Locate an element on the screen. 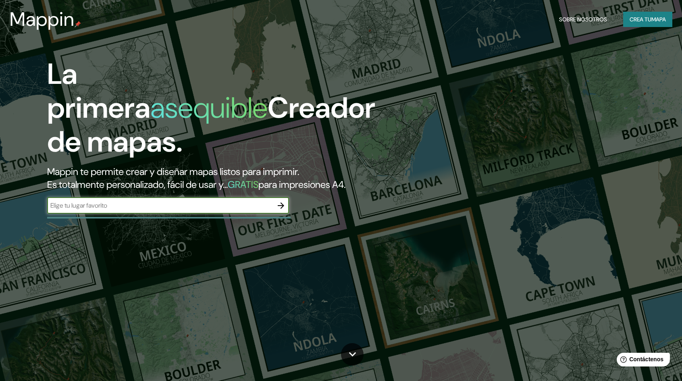 This screenshot has height=381, width=682. font: mapa is located at coordinates (658, 19).